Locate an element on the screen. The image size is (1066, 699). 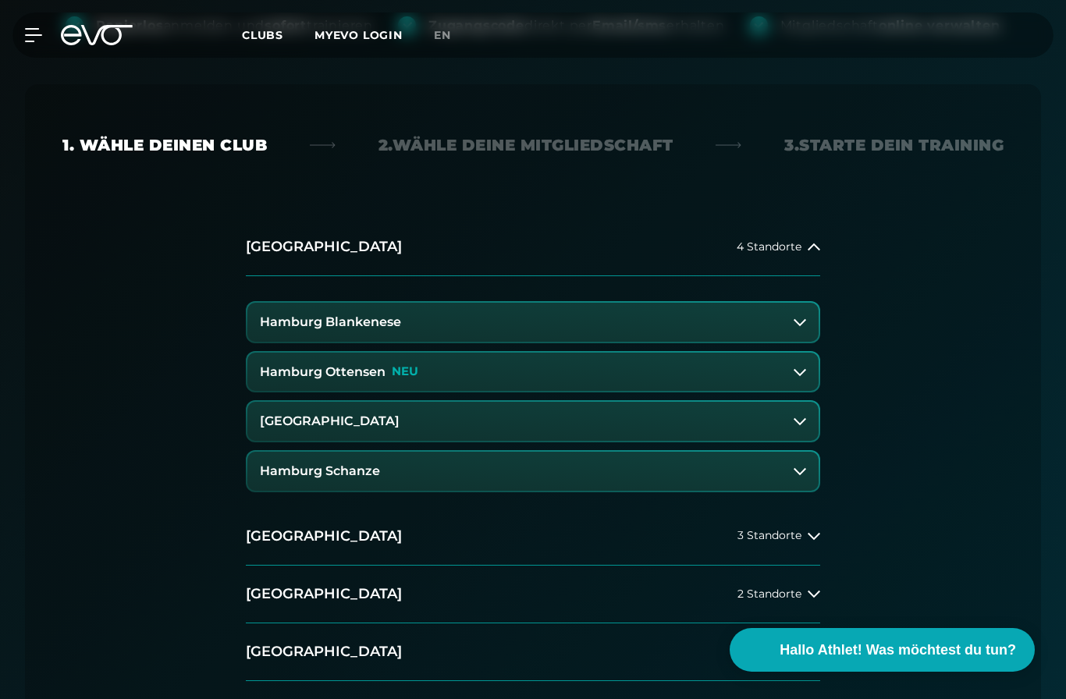
span: 2 Standorte is located at coordinates (769, 594).